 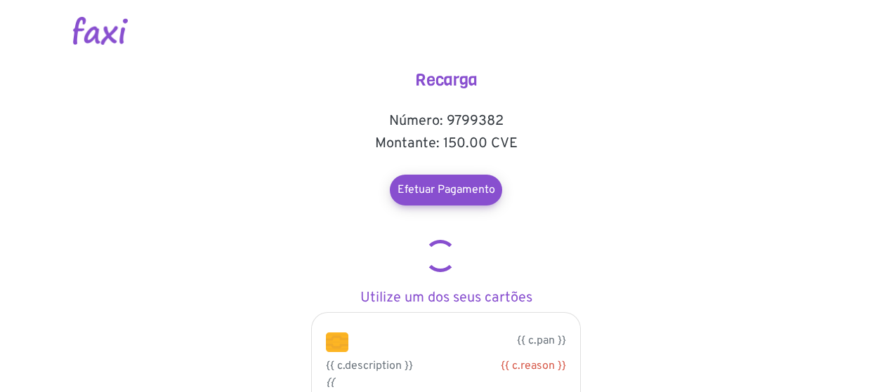 What do you see at coordinates (446, 121) in the screenshot?
I see `h5: Número: 9799382` at bounding box center [446, 121].